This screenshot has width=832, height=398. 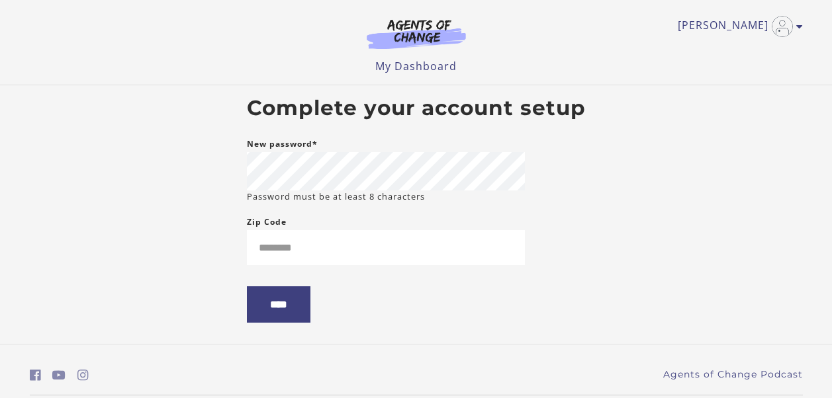 What do you see at coordinates (416, 109) in the screenshot?
I see `h2: Complete your account setup` at bounding box center [416, 109].